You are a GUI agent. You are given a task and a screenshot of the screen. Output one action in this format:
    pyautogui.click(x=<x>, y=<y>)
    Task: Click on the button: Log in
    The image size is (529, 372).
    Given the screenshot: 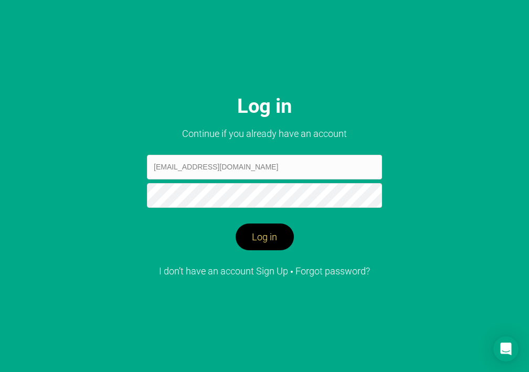 What is the action you would take?
    pyautogui.click(x=264, y=237)
    